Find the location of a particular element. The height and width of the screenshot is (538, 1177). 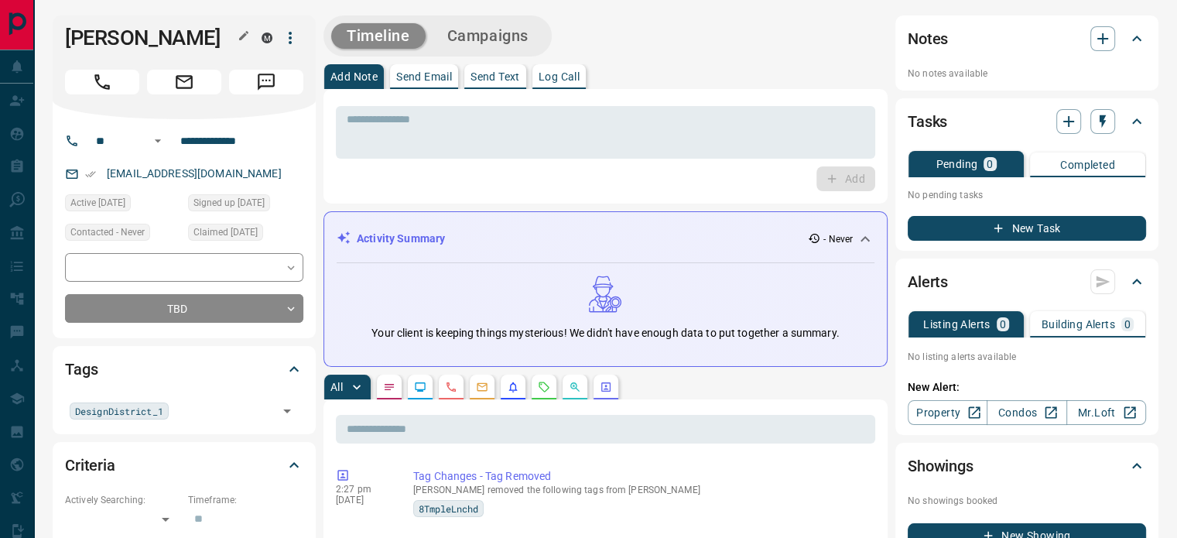

span: DesignDistrict_1 is located at coordinates (119, 411).